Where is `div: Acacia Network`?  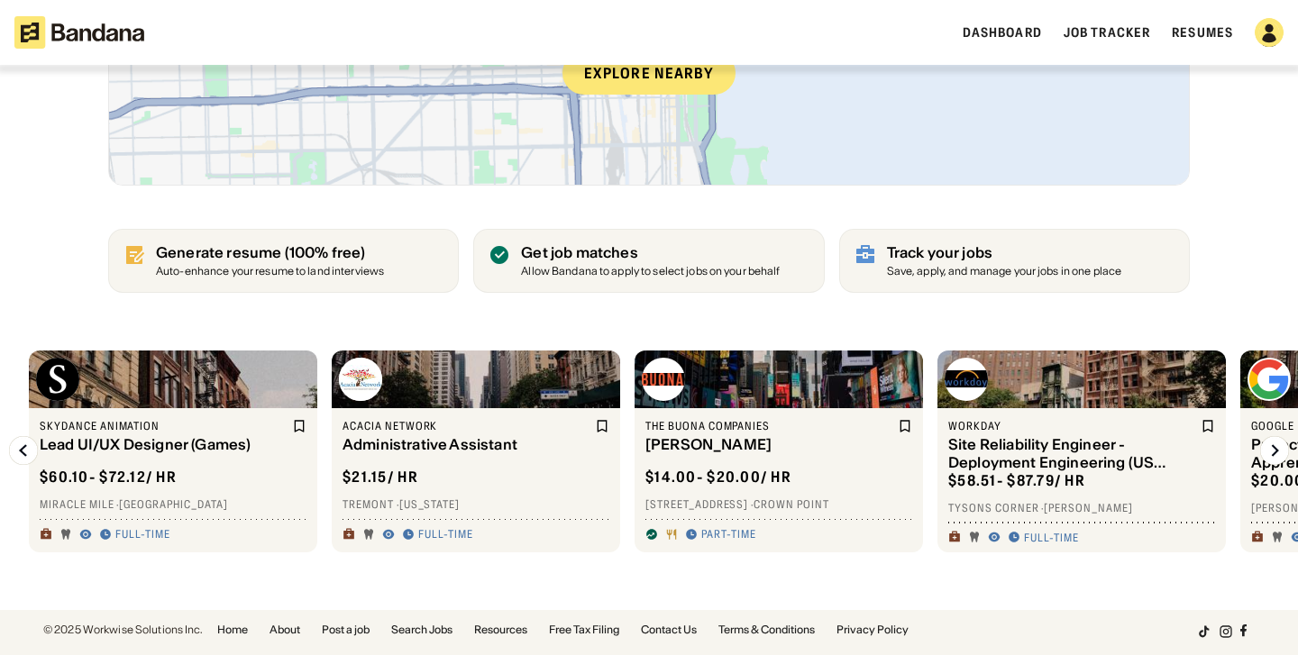
div: Acacia Network is located at coordinates (467, 426).